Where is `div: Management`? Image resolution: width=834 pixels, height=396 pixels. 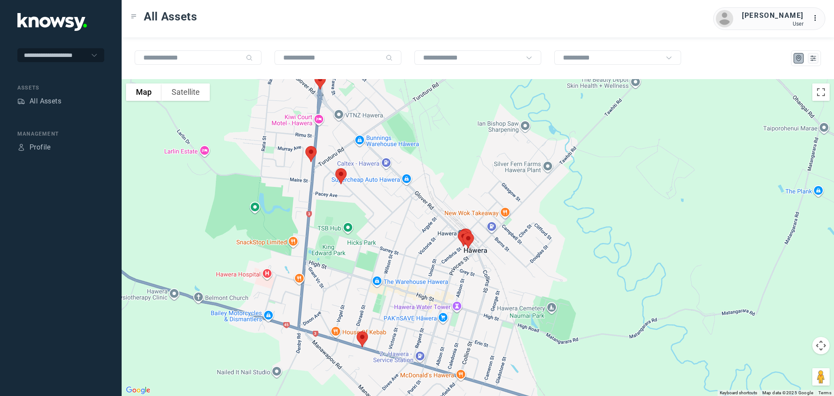
div: Management is located at coordinates (61, 134).